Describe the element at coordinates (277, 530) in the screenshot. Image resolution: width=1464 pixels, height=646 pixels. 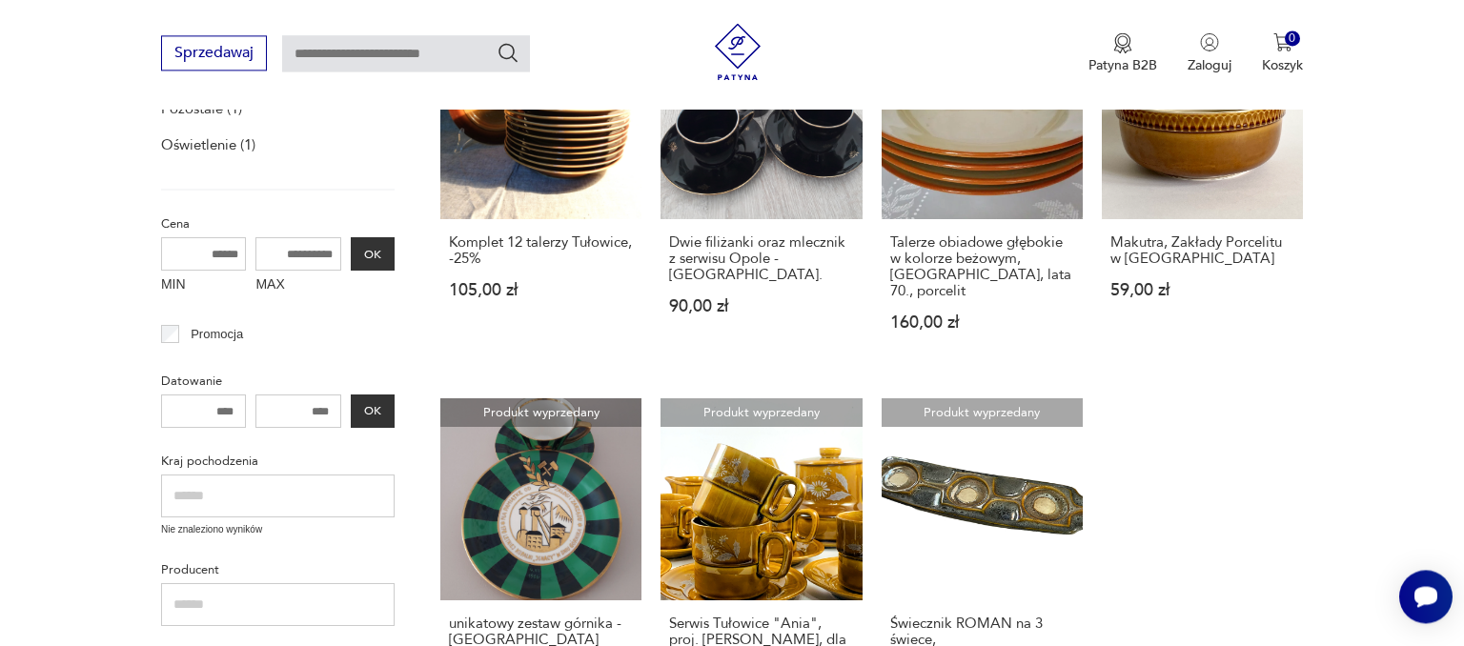
I see `p: Nie znaleziono wyników` at that location.